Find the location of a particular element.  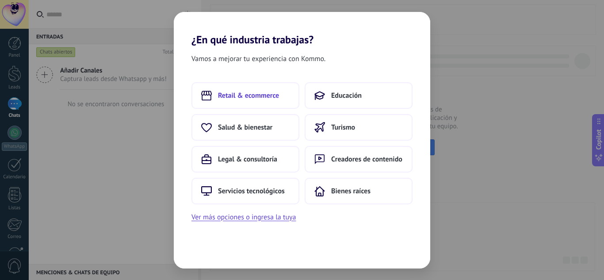

button: Educación is located at coordinates (359, 96).